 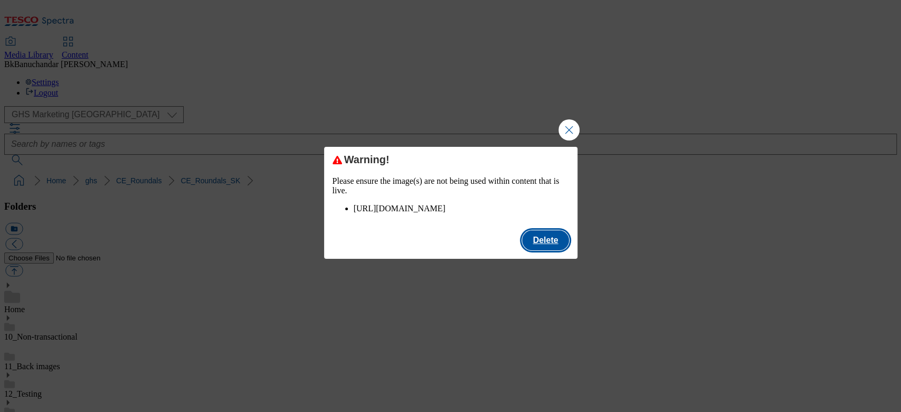 I want to click on p: Please ensure the image(s) are not being used within content that is live., so click(x=451, y=186).